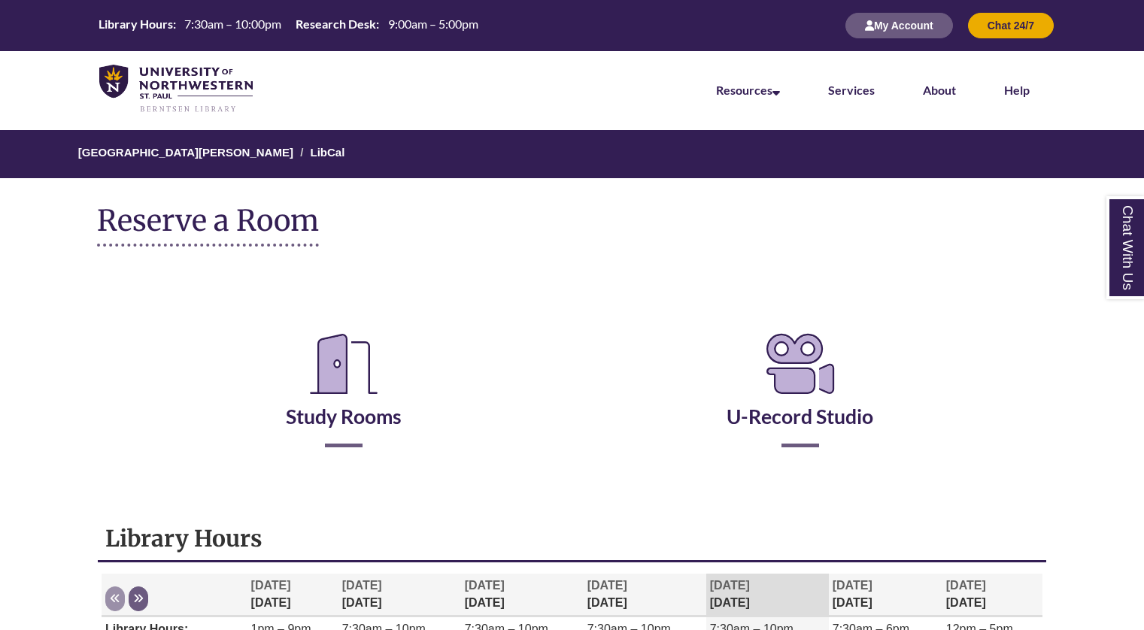 This screenshot has width=1144, height=630. What do you see at coordinates (898, 25) in the screenshot?
I see `a: My Account` at bounding box center [898, 25].